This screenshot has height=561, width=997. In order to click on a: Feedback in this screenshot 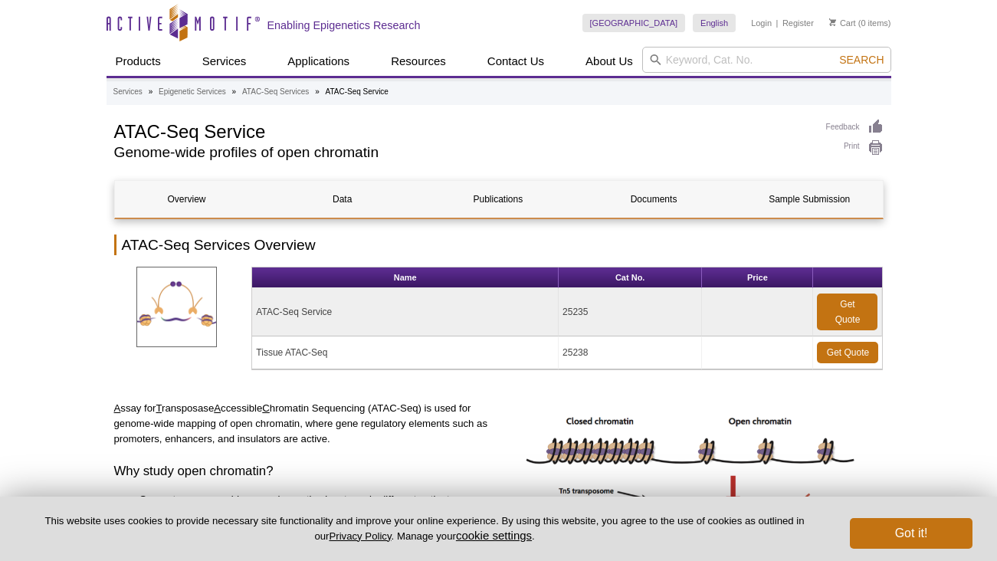, I will do `click(854, 127)`.